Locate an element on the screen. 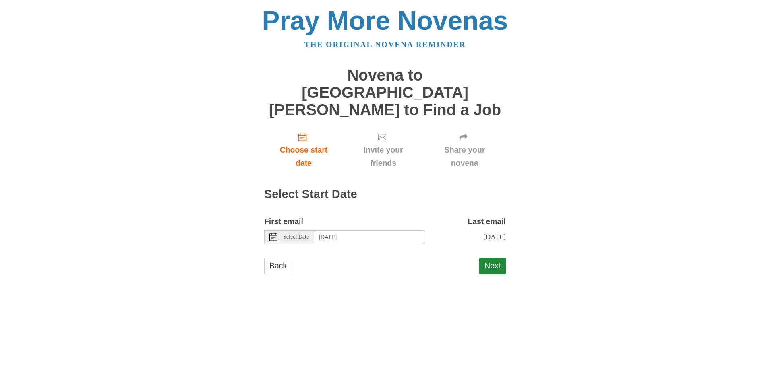  h2: Select Start Date is located at coordinates (385, 194).